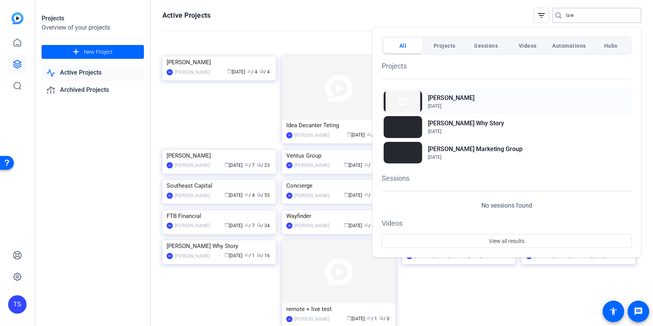 The image size is (653, 326). I want to click on h1: Sessions, so click(506, 178).